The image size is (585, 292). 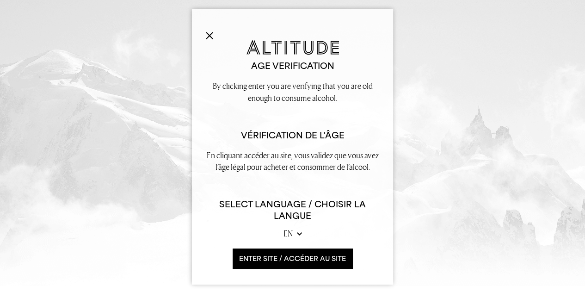 What do you see at coordinates (292, 210) in the screenshot?
I see `h6: Select Language / Choisir la langue` at bounding box center [292, 210].